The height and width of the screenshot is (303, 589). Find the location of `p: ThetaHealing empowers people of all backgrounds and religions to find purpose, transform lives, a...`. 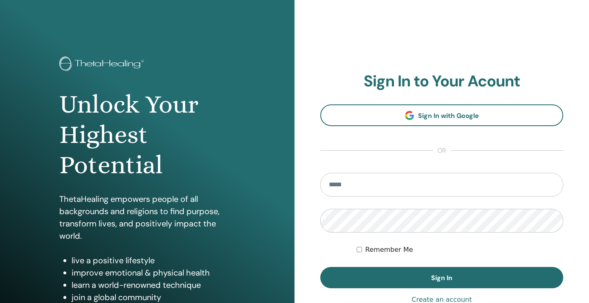

p: ThetaHealing empowers people of all backgrounds and religions to find purpose, transform lives, a... is located at coordinates (147, 217).